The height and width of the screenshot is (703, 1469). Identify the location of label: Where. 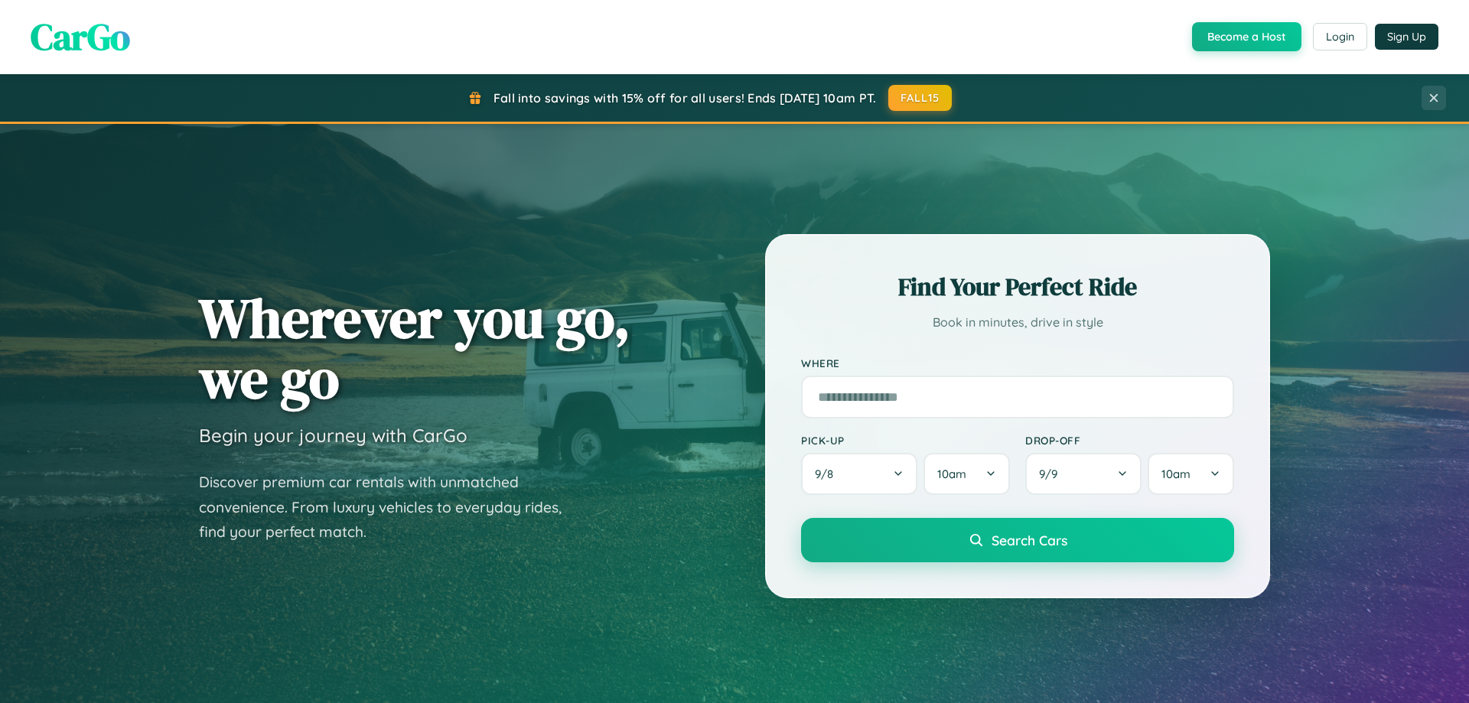
(1018, 363).